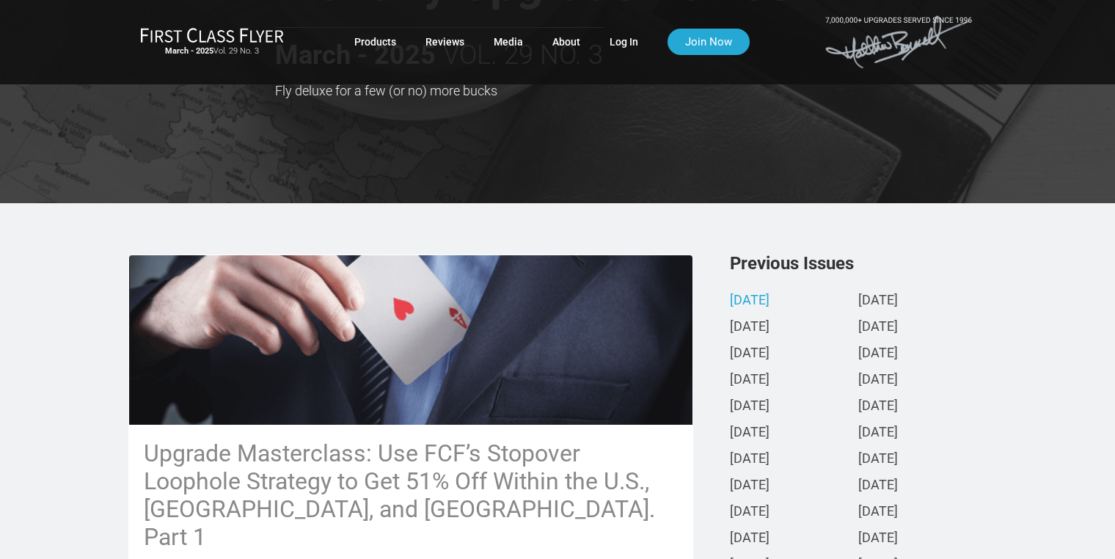  I want to click on h3: Fly deluxe for a few (or no) more bucks, so click(594, 91).